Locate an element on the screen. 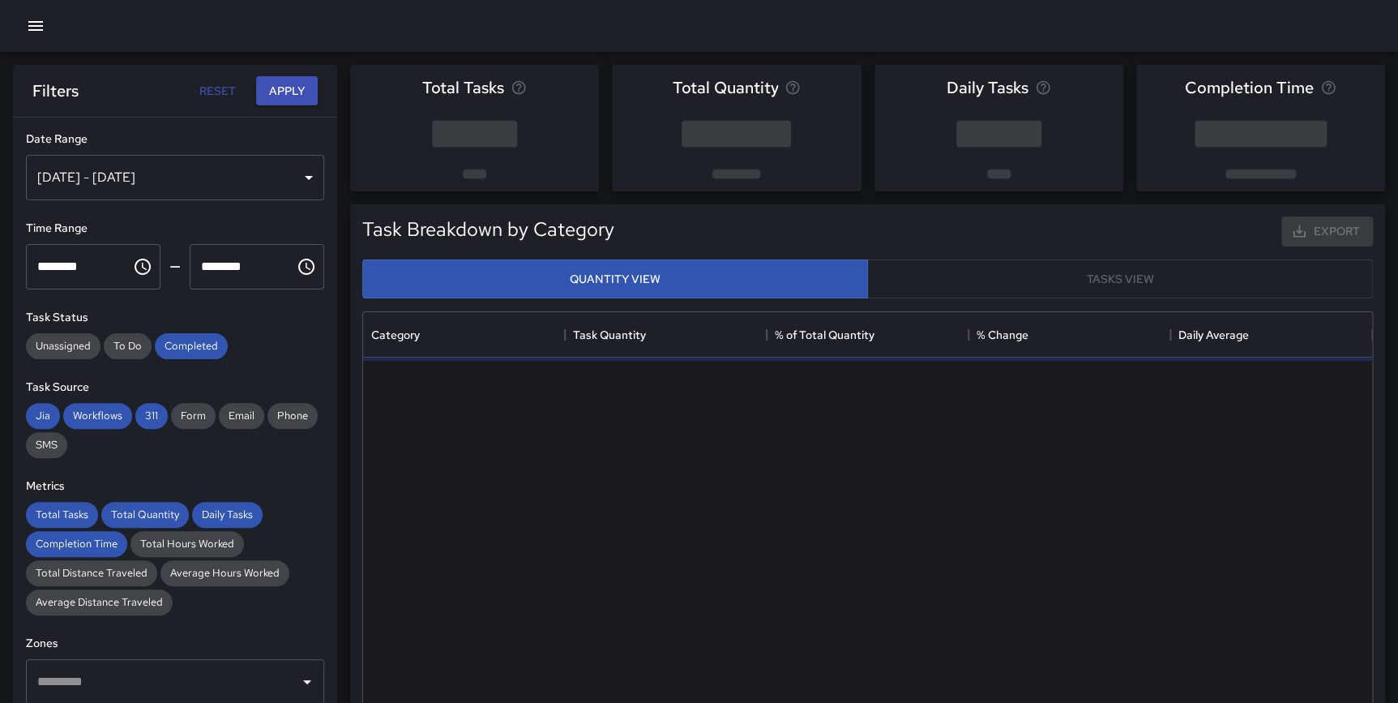 This screenshot has width=1398, height=703. div: Unassigned is located at coordinates (63, 346).